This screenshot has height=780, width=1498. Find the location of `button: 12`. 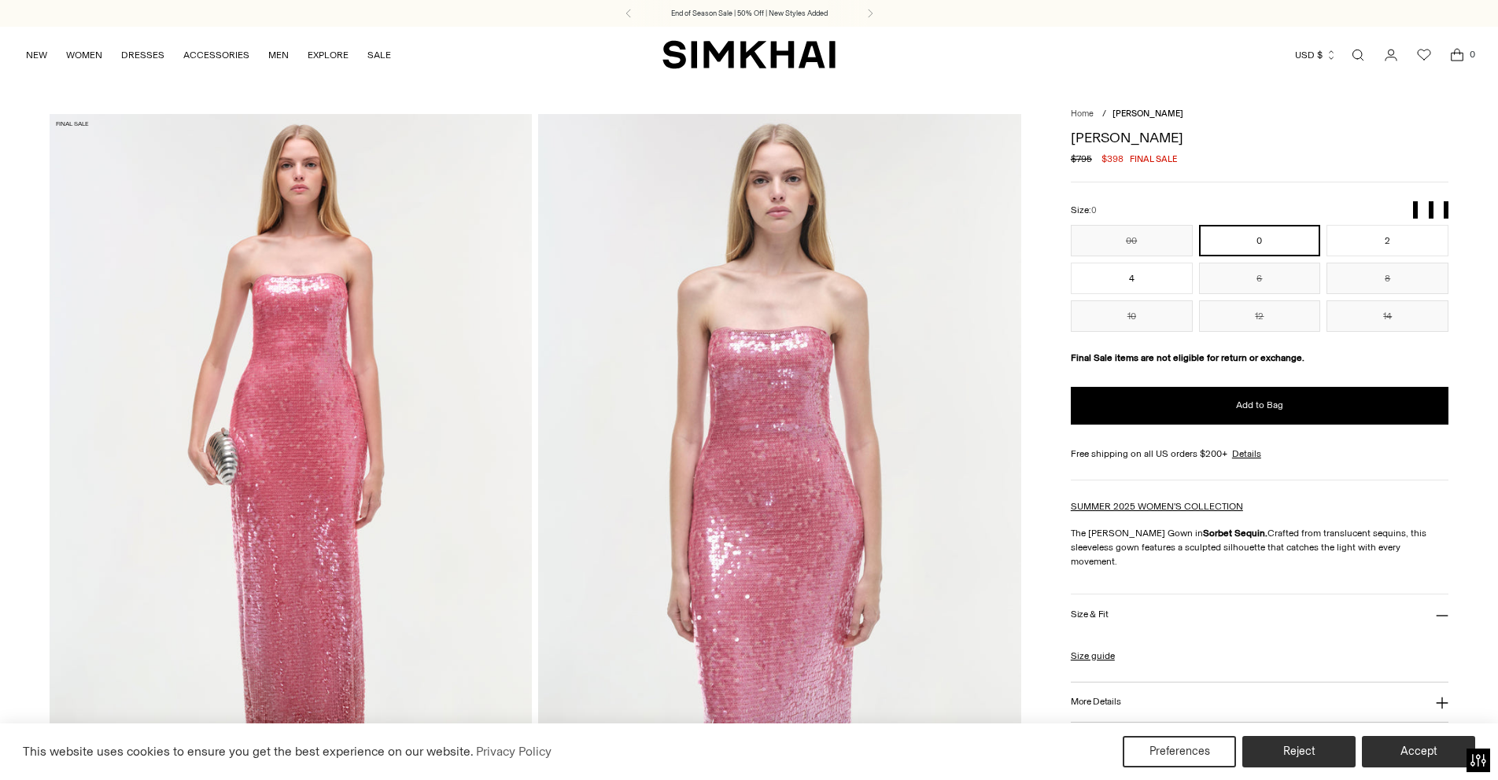

button: 12 is located at coordinates (1260, 316).